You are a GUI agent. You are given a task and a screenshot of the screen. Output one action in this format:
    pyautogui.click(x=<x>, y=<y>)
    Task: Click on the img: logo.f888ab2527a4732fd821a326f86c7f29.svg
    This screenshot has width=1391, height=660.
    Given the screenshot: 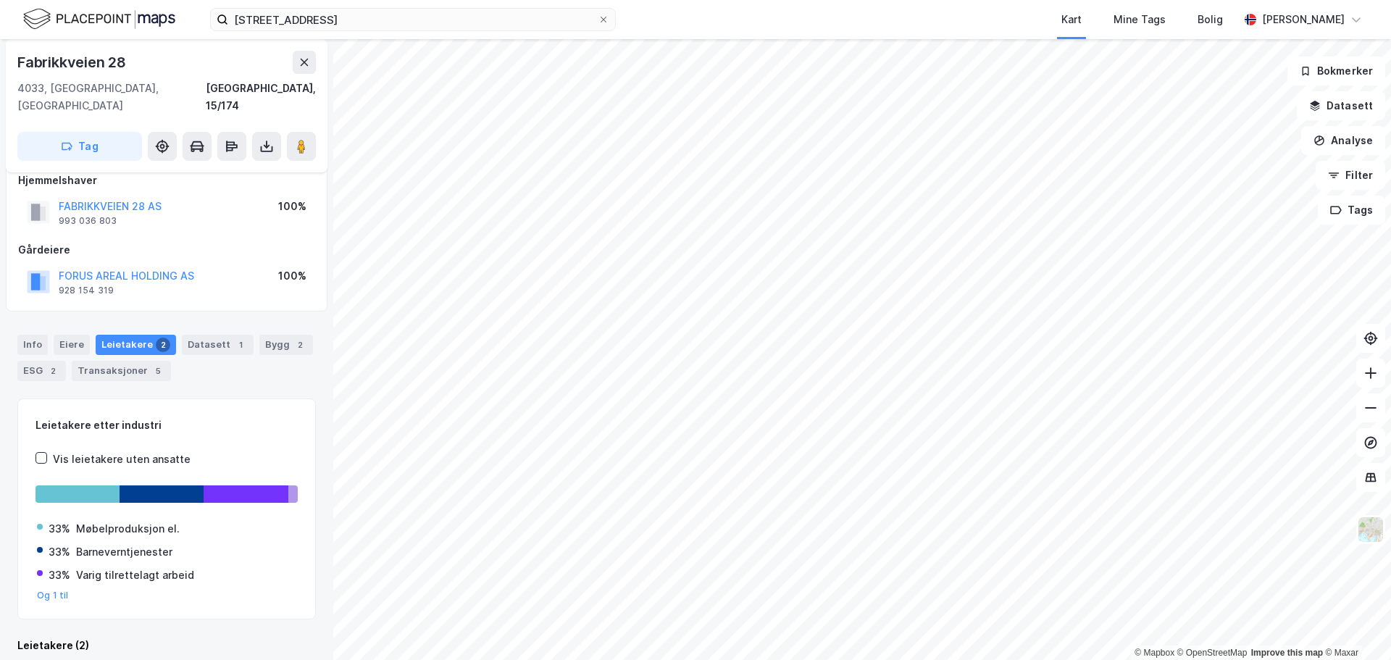 What is the action you would take?
    pyautogui.click(x=99, y=19)
    